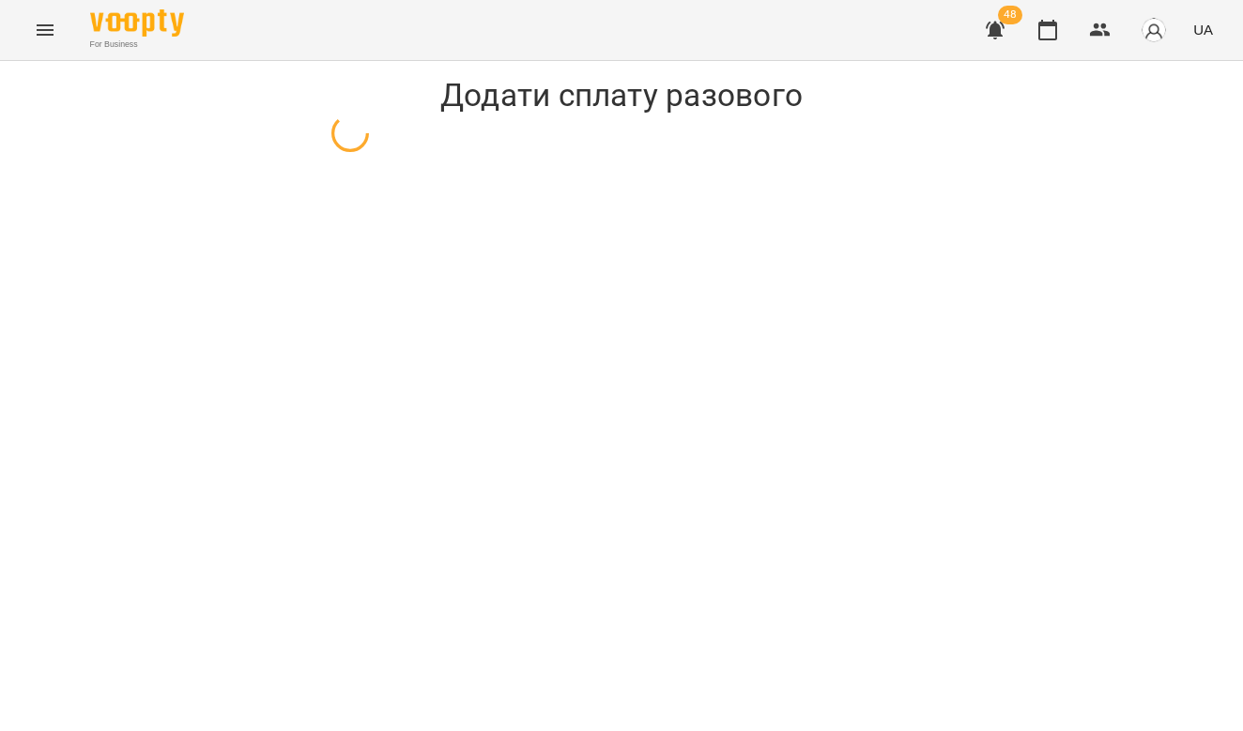  I want to click on img: avatar_s.png, so click(1154, 30).